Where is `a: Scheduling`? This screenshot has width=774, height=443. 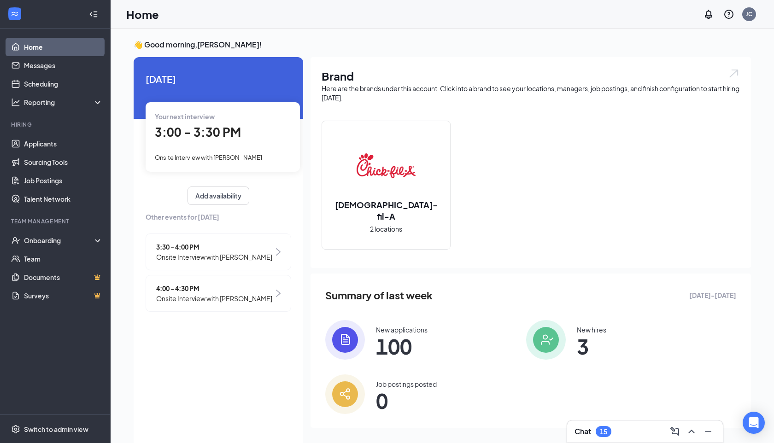 a: Scheduling is located at coordinates (63, 84).